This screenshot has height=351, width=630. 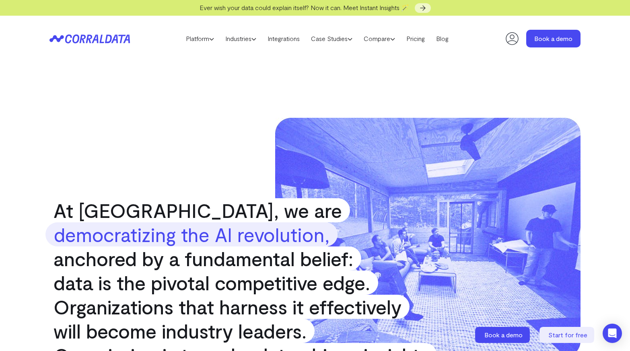 I want to click on span: Organizations that harness it effectively, so click(x=227, y=307).